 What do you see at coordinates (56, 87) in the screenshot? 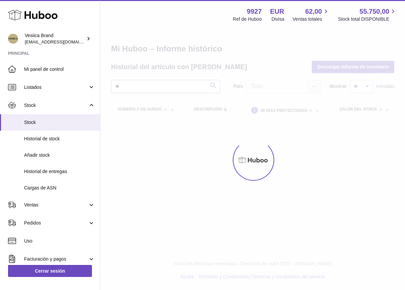
I see `span: Listados` at bounding box center [56, 87].